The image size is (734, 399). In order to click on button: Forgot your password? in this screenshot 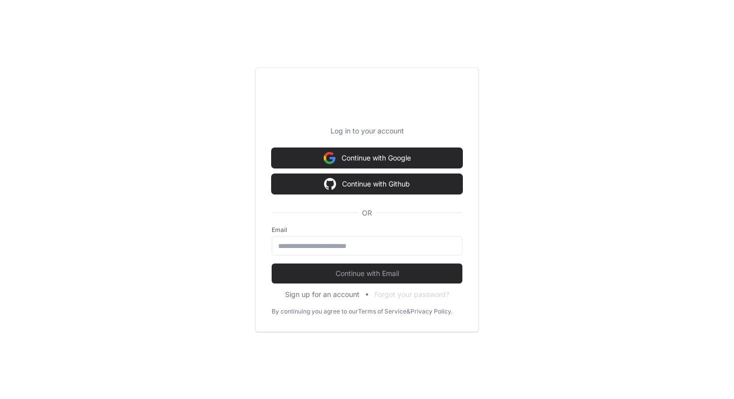, I will do `click(412, 294)`.